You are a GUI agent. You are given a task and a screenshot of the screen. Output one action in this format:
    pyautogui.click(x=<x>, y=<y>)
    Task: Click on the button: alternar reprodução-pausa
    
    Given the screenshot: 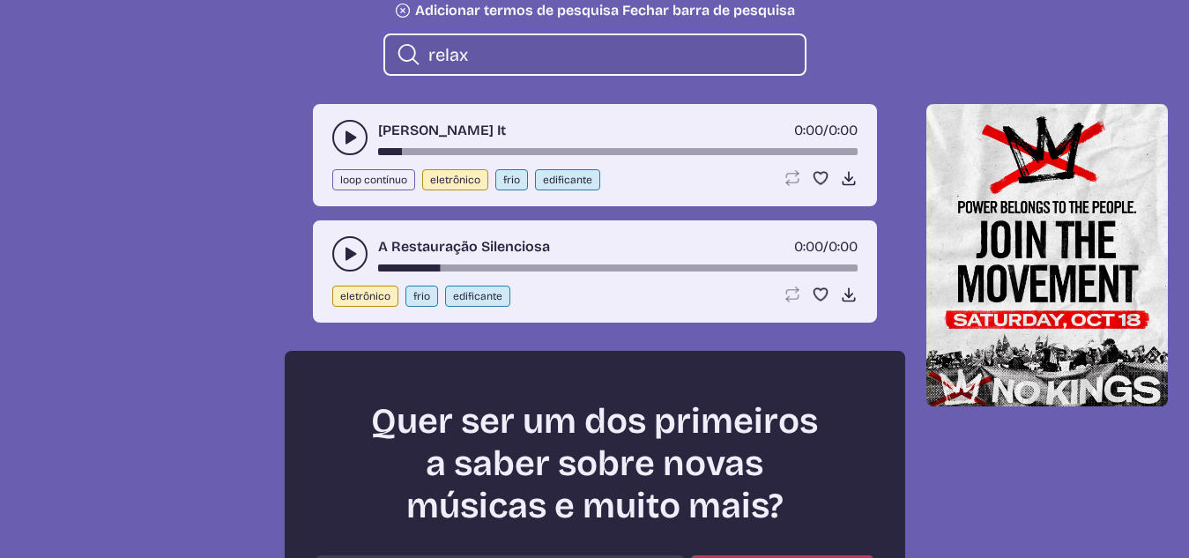 What is the action you would take?
    pyautogui.click(x=350, y=138)
    